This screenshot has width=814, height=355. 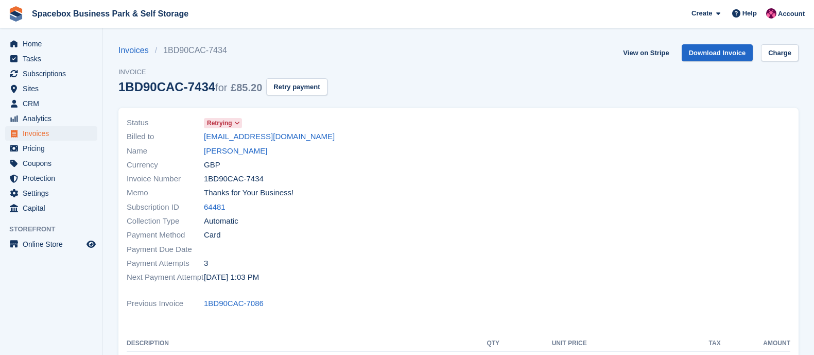 What do you see at coordinates (91, 244) in the screenshot?
I see `a: Preview store` at bounding box center [91, 244].